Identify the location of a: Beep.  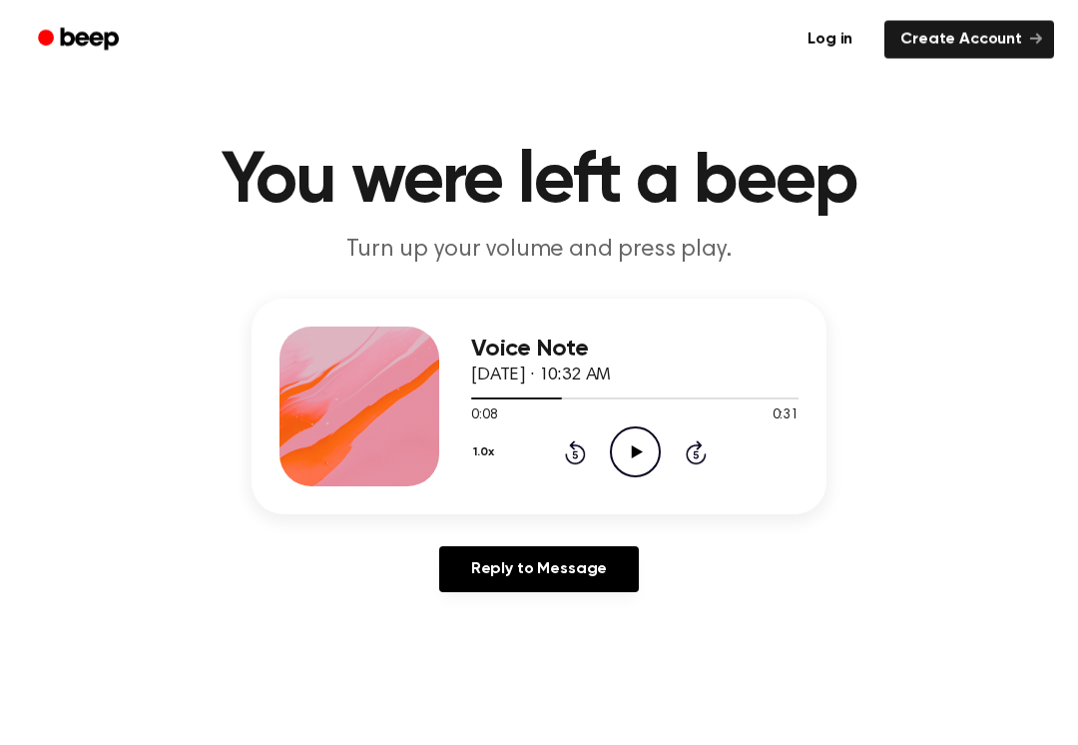
(80, 40).